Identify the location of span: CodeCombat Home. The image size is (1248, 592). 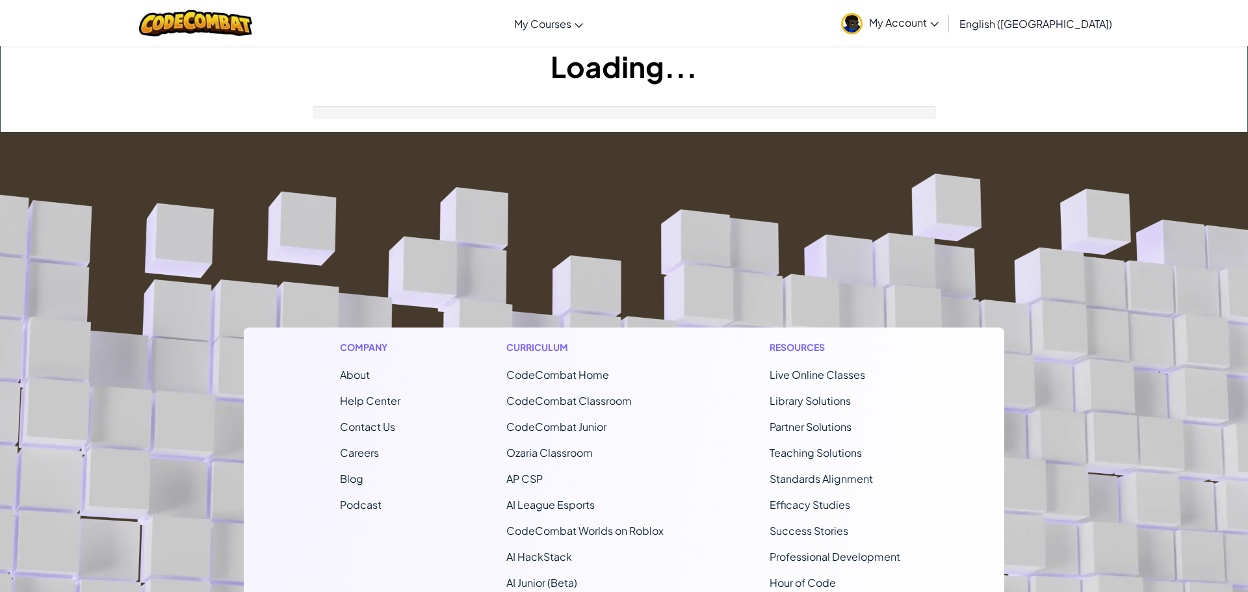
(558, 374).